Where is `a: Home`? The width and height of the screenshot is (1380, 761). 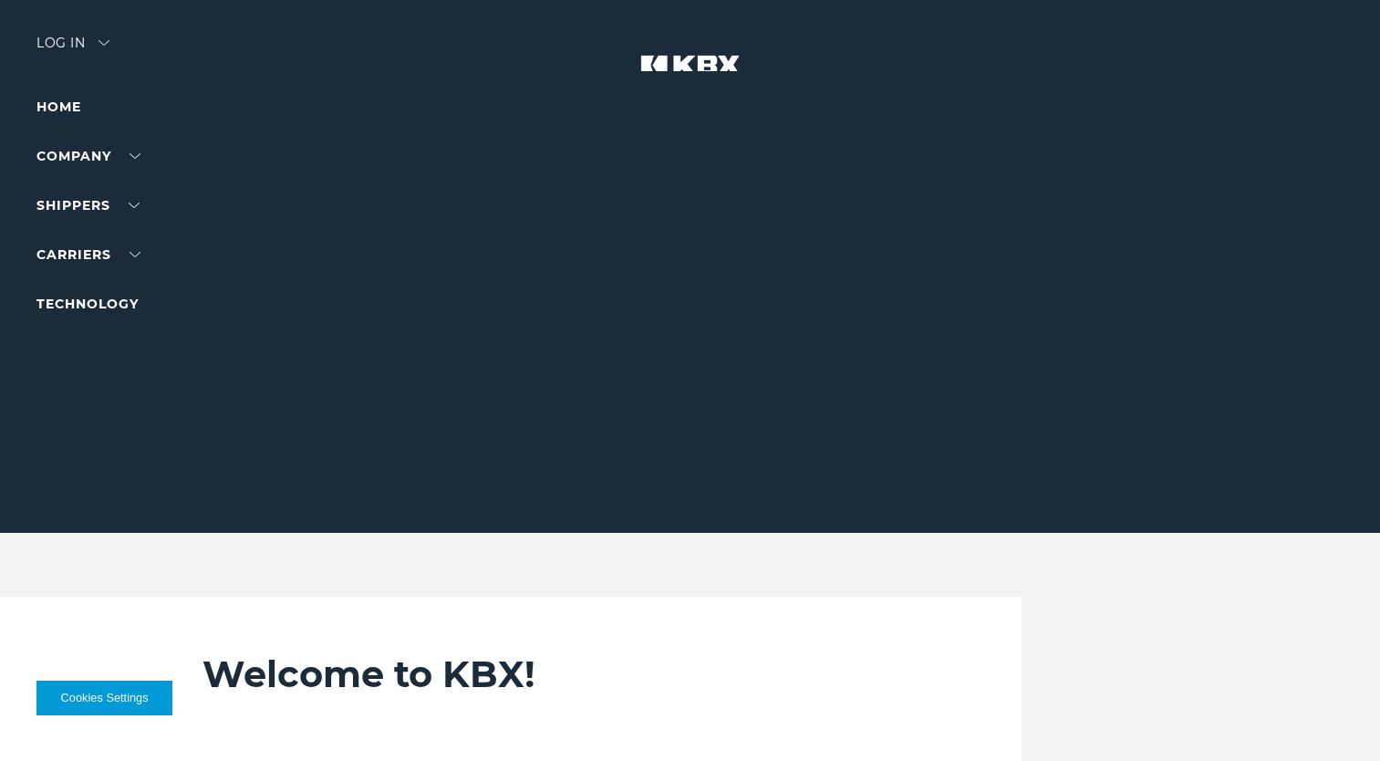
a: Home is located at coordinates (58, 107).